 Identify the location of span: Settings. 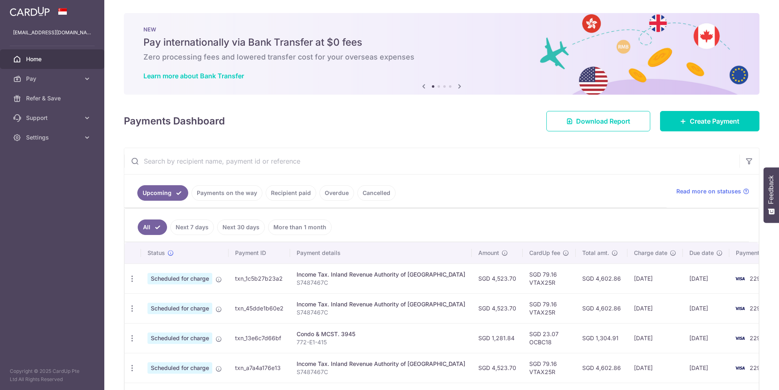
(53, 137).